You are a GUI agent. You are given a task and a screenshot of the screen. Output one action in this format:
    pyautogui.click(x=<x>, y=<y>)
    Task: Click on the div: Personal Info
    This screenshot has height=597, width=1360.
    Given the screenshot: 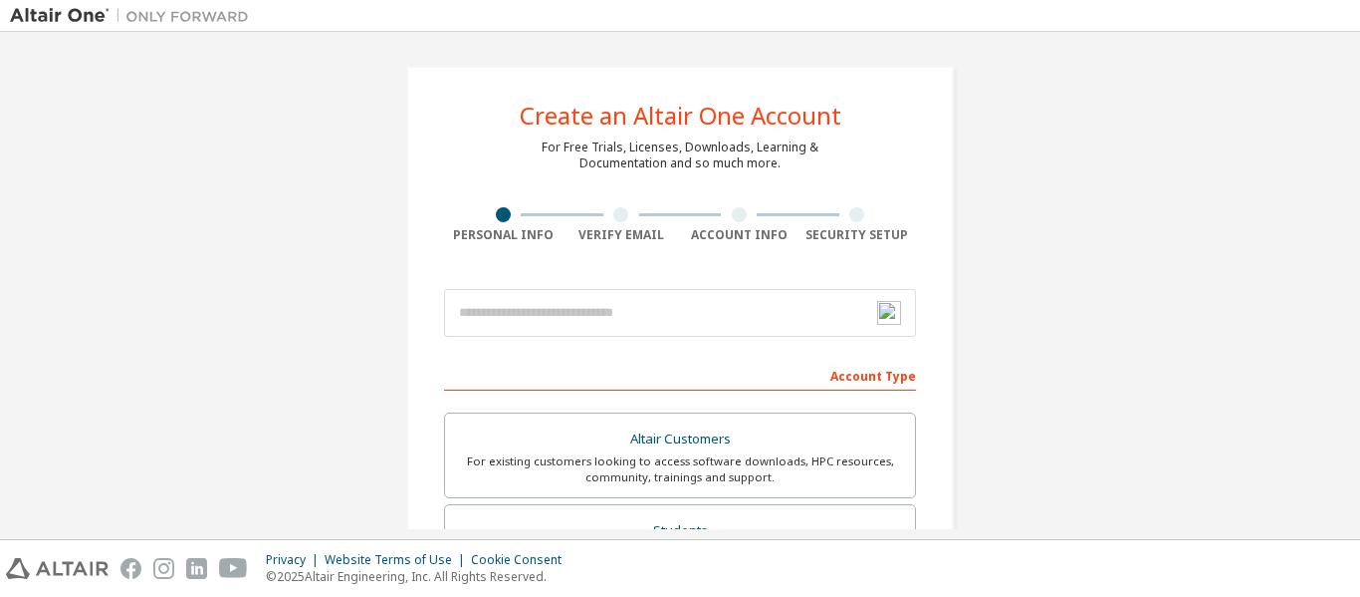 What is the action you would take?
    pyautogui.click(x=503, y=235)
    